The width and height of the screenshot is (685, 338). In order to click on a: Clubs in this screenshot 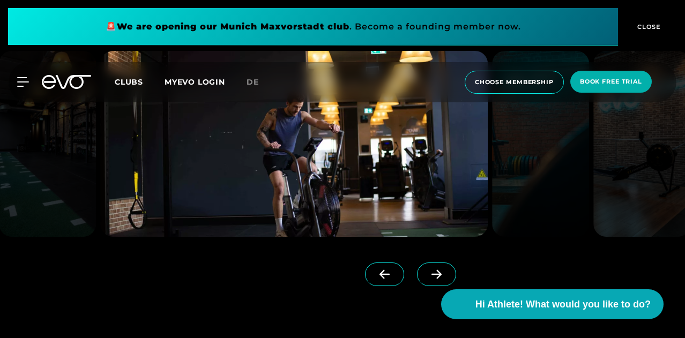, I will do `click(139, 81)`.